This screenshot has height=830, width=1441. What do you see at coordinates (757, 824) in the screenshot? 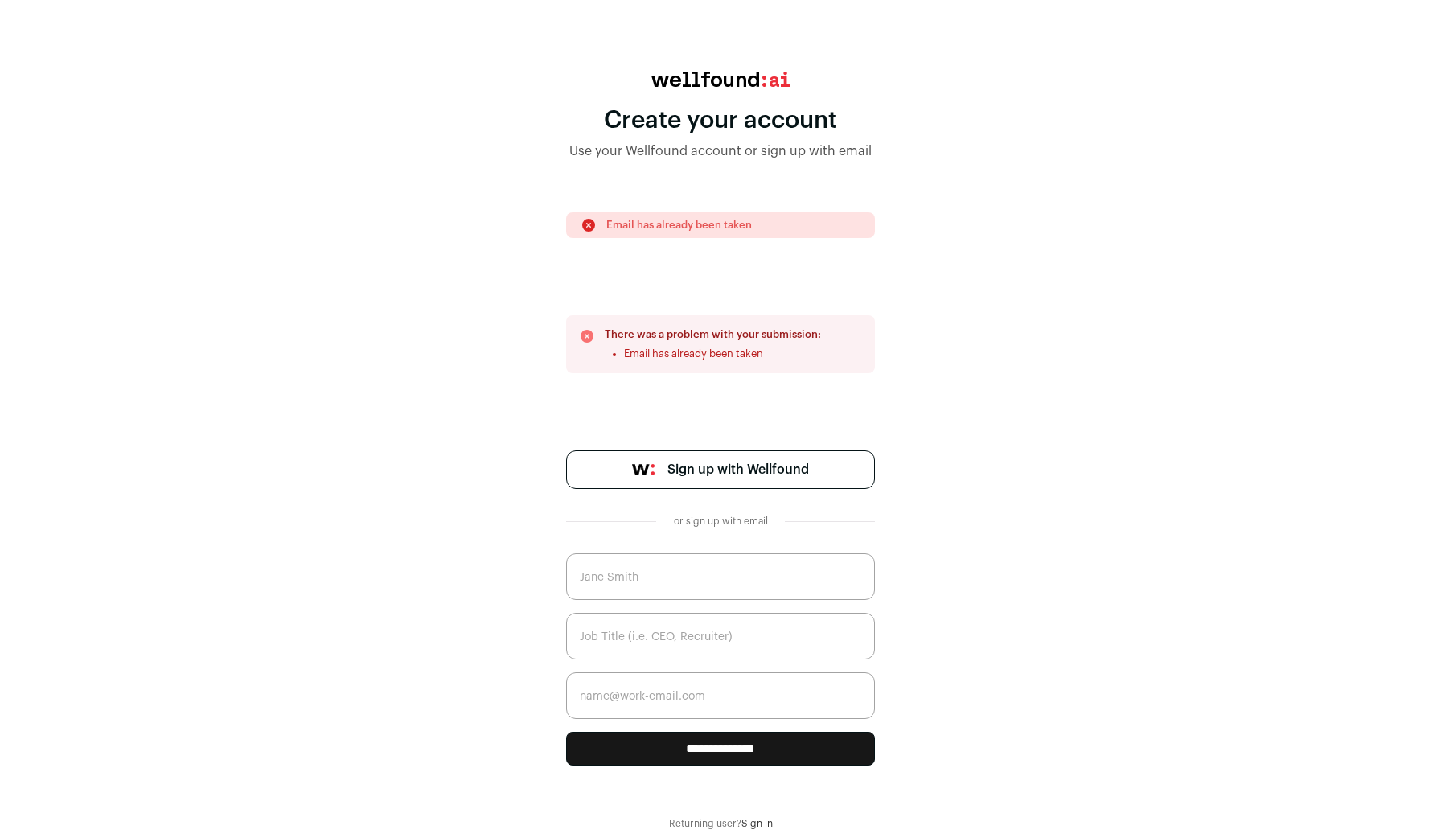
I see `a: Sign in` at bounding box center [757, 824].